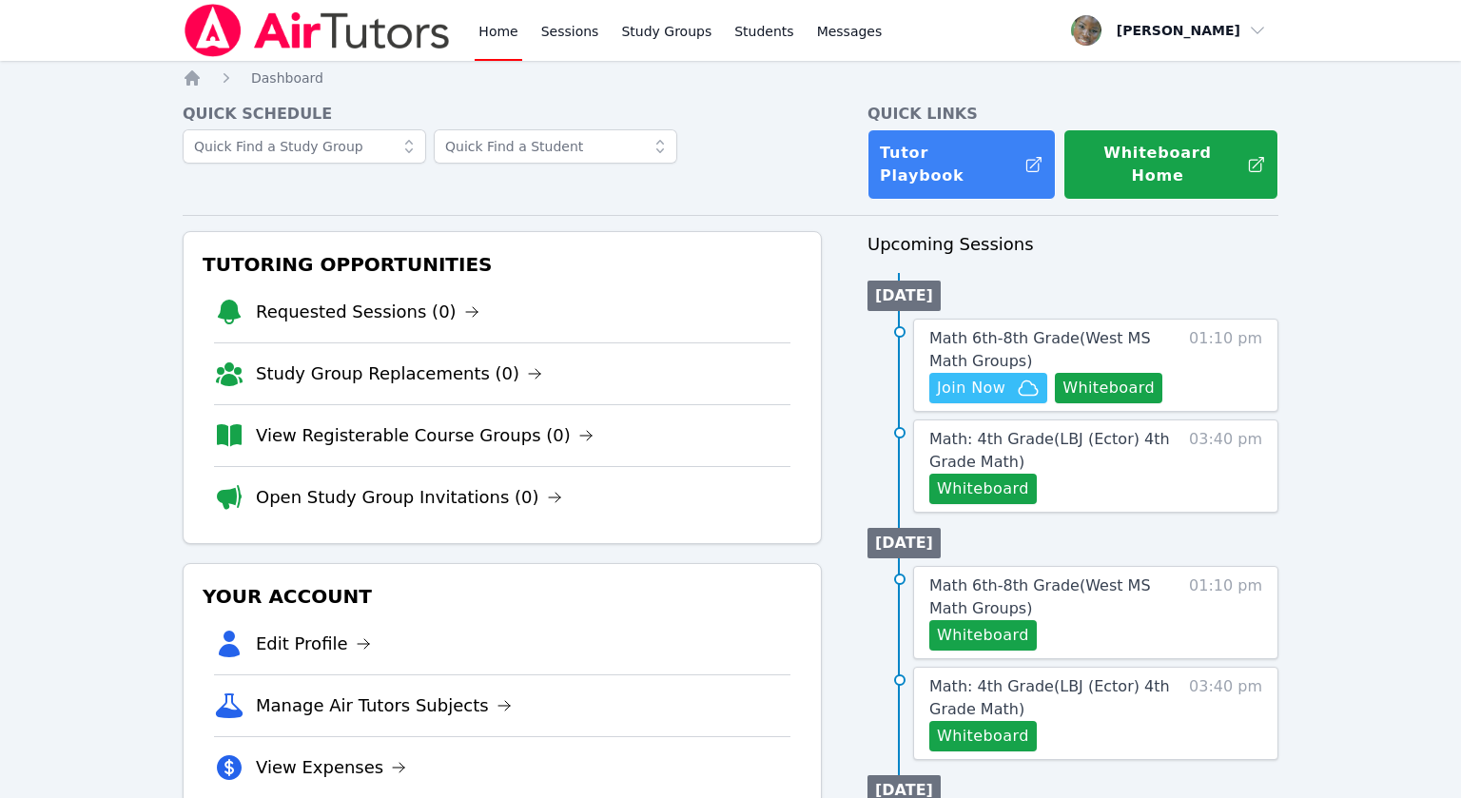 Image resolution: width=1461 pixels, height=798 pixels. I want to click on a: View Expenses, so click(331, 767).